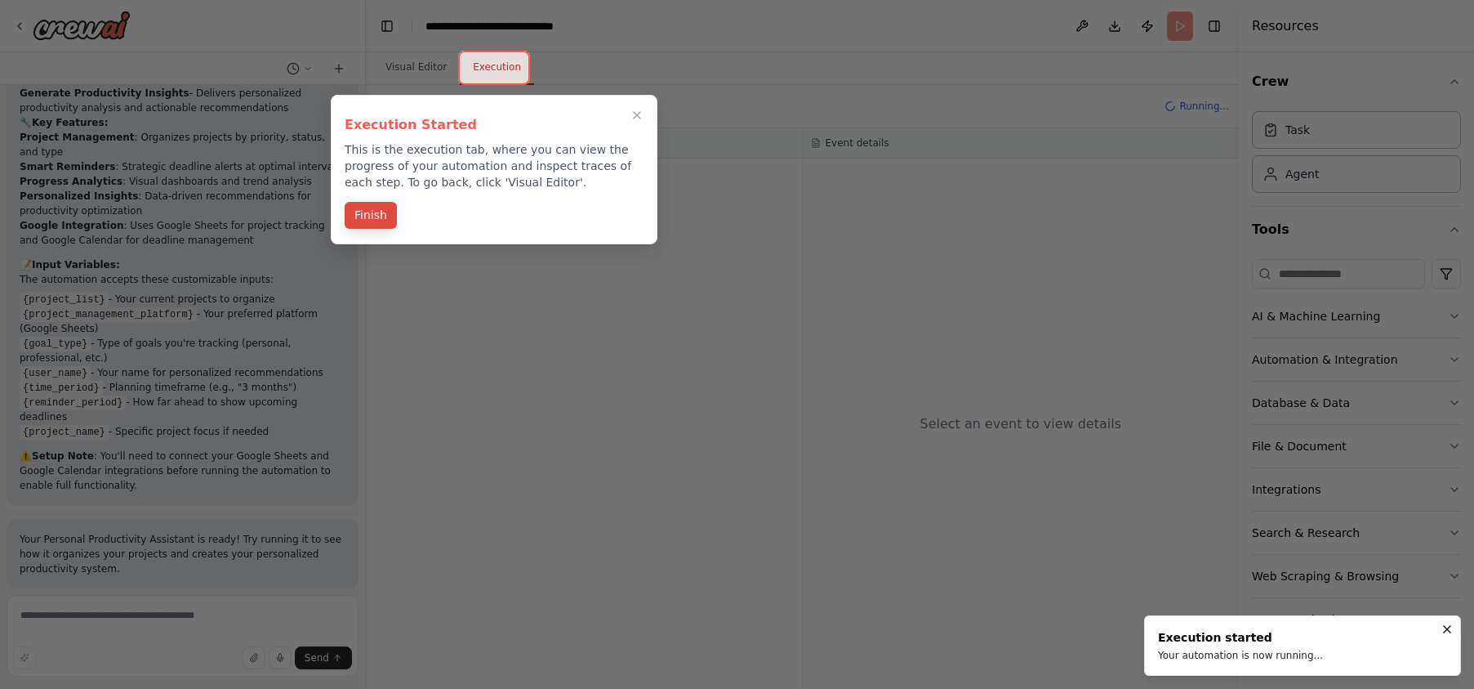  What do you see at coordinates (371, 215) in the screenshot?
I see `button: Finish` at bounding box center [371, 215].